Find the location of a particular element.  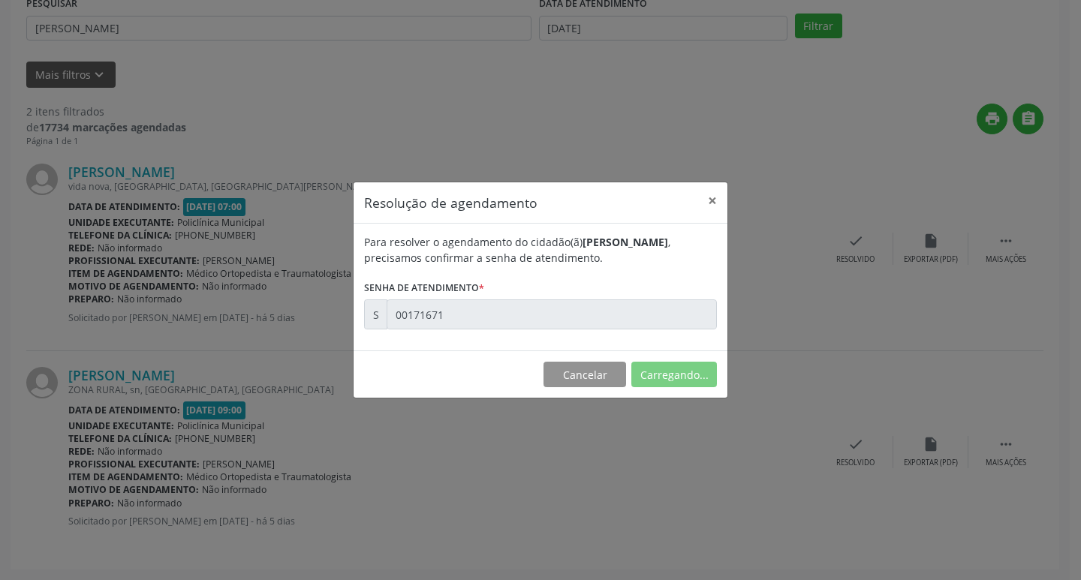

div: S is located at coordinates (375, 315).